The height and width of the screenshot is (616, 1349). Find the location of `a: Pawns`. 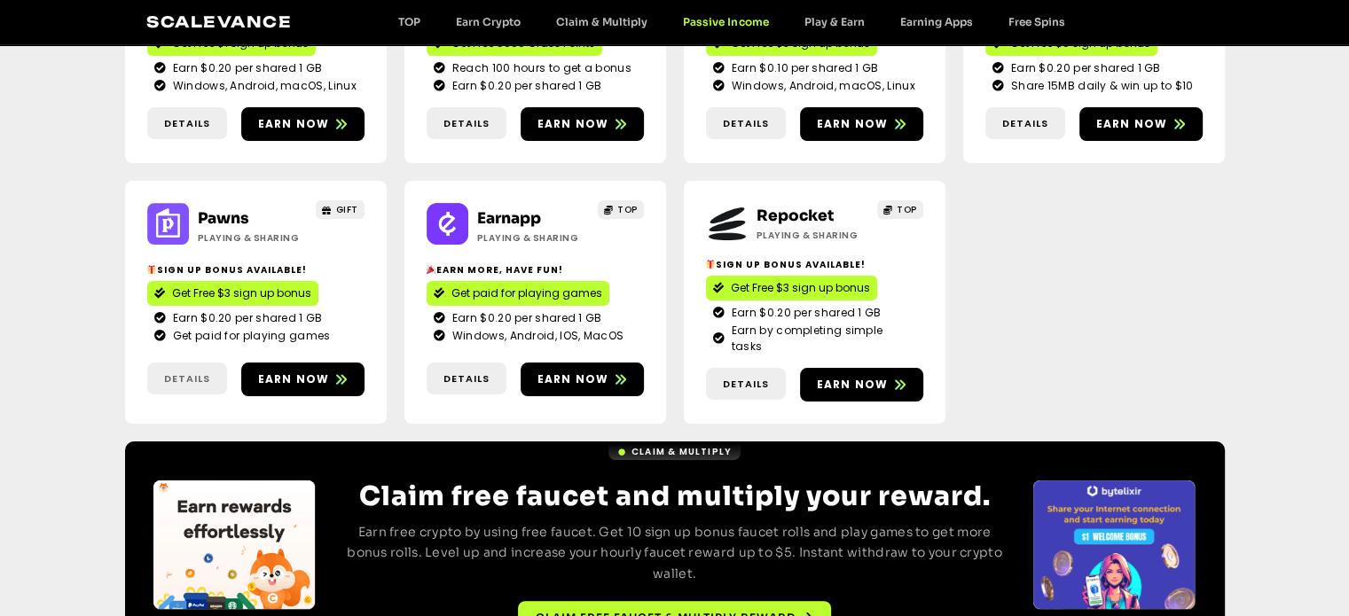

a: Pawns is located at coordinates (223, 218).